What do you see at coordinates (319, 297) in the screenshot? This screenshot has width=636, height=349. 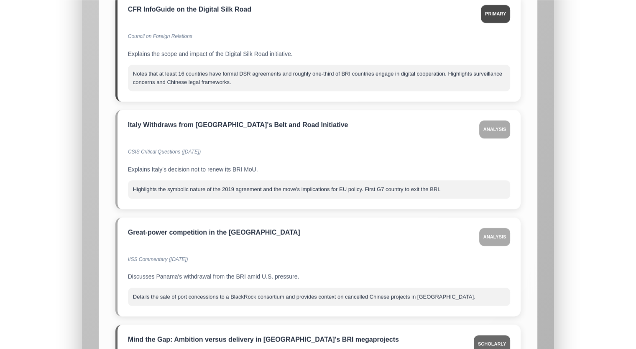 I see `div: Details the sale of port concessions to a BlackRock consortium and provides context on cancelled ...` at bounding box center [319, 297].